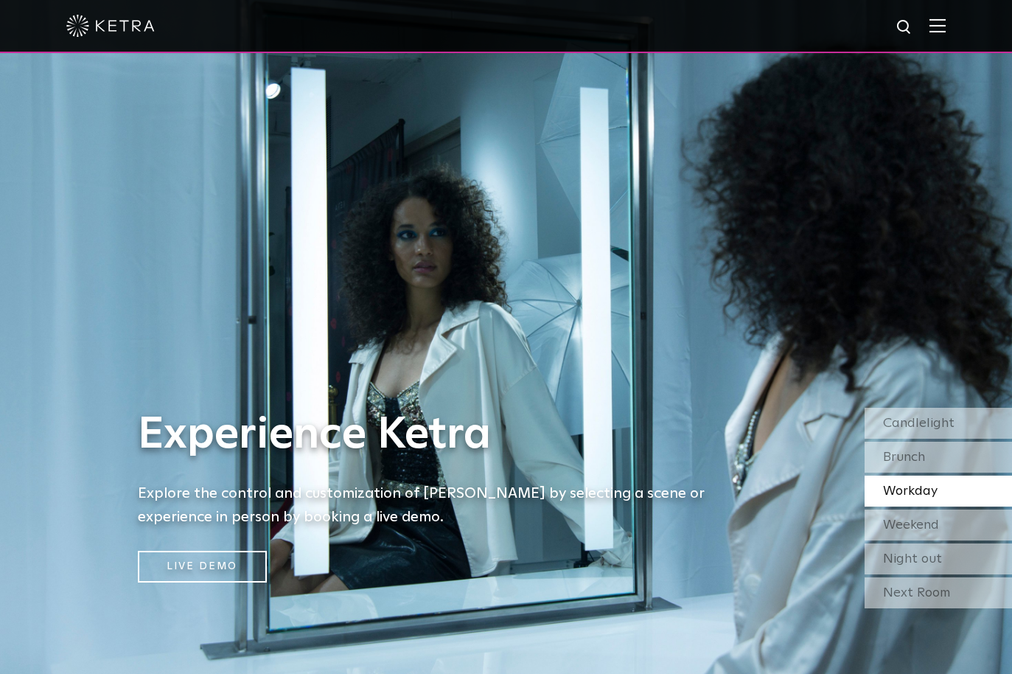 The width and height of the screenshot is (1012, 674). I want to click on span: Brunch, so click(904, 457).